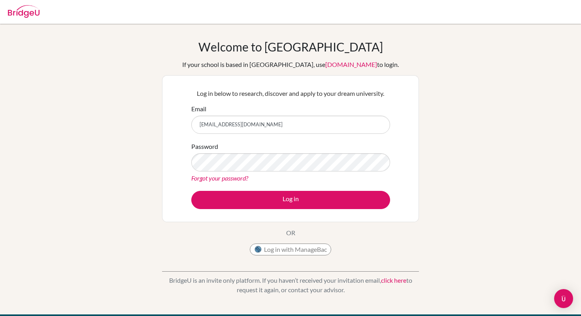 The width and height of the screenshot is (581, 316). What do you see at coordinates (24, 11) in the screenshot?
I see `img: Bridge-U` at bounding box center [24, 11].